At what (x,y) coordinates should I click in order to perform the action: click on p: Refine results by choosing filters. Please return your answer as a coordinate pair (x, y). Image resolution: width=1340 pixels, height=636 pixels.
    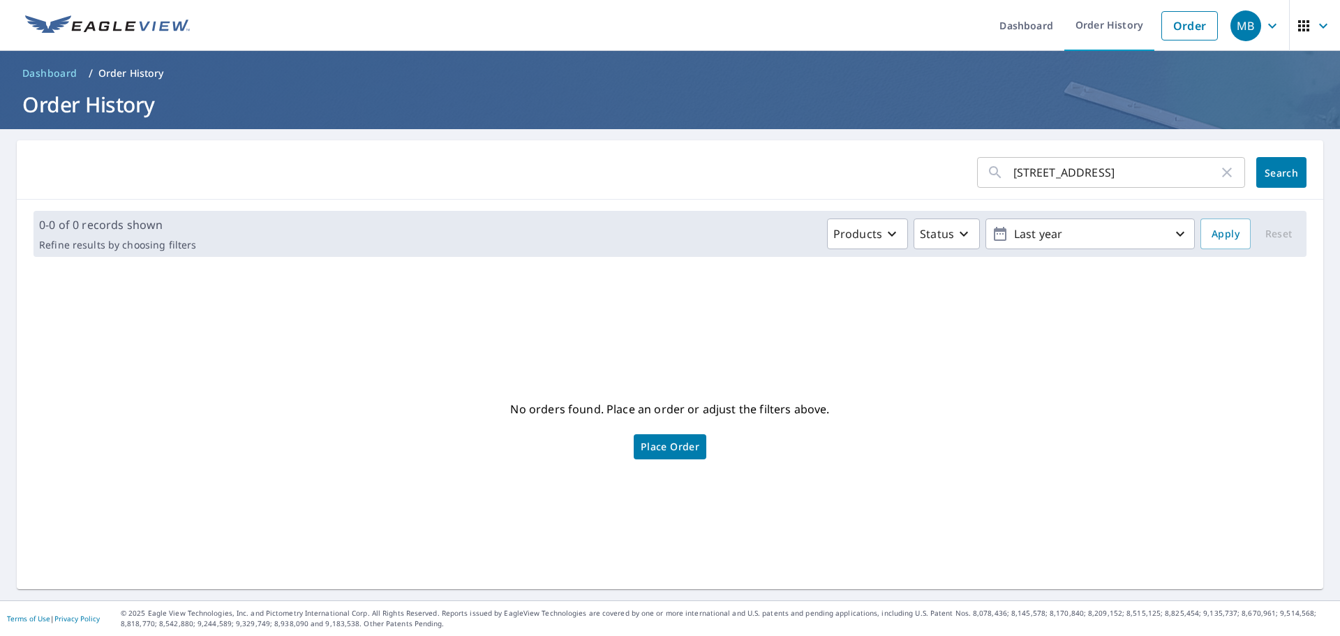
    Looking at the image, I should click on (117, 245).